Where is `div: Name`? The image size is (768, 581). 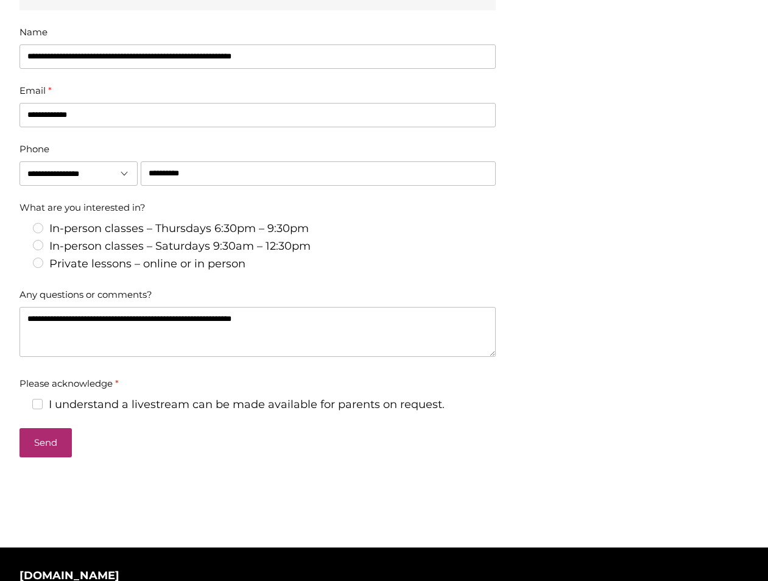
div: Name is located at coordinates (258, 32).